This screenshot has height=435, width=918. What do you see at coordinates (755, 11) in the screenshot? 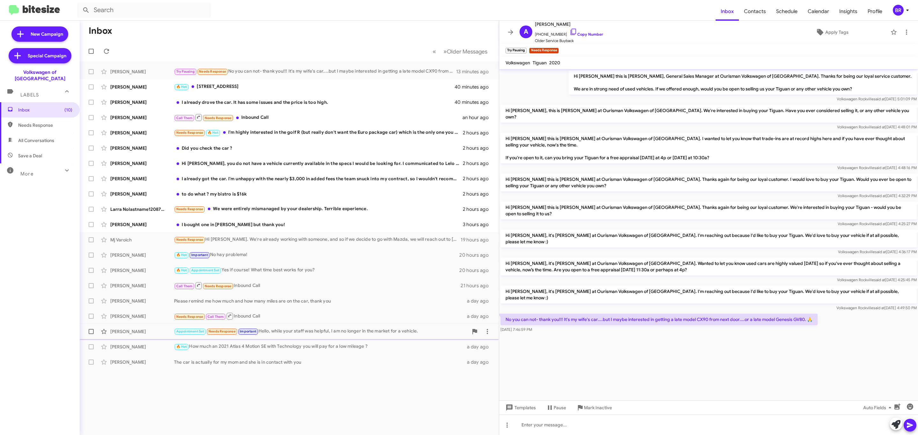
I see `a: Contacts` at bounding box center [755, 11].